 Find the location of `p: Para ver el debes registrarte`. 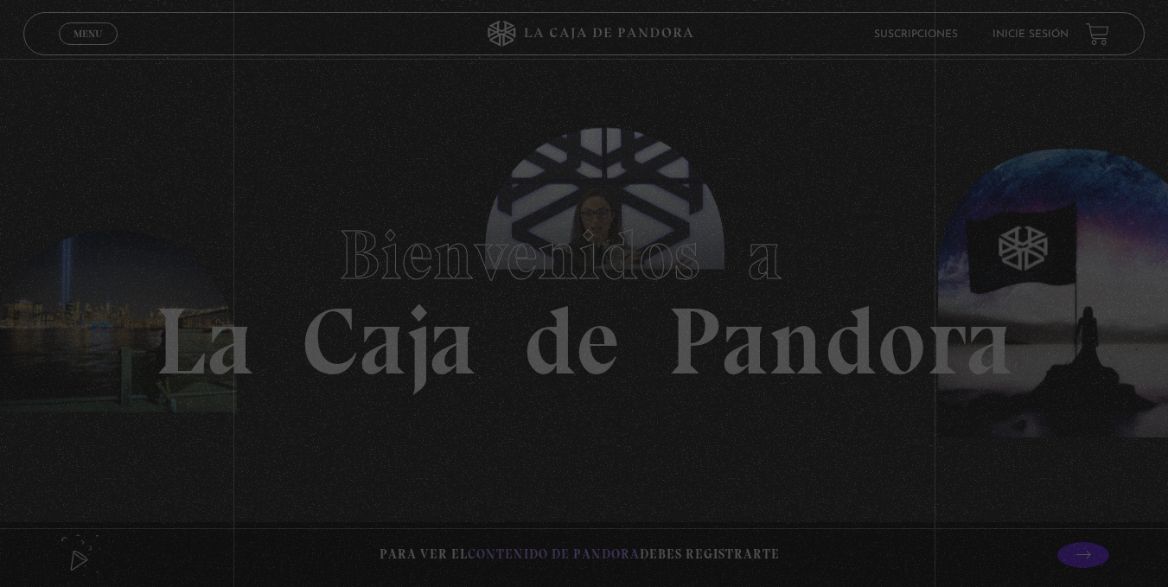

p: Para ver el debes registrarte is located at coordinates (579, 554).